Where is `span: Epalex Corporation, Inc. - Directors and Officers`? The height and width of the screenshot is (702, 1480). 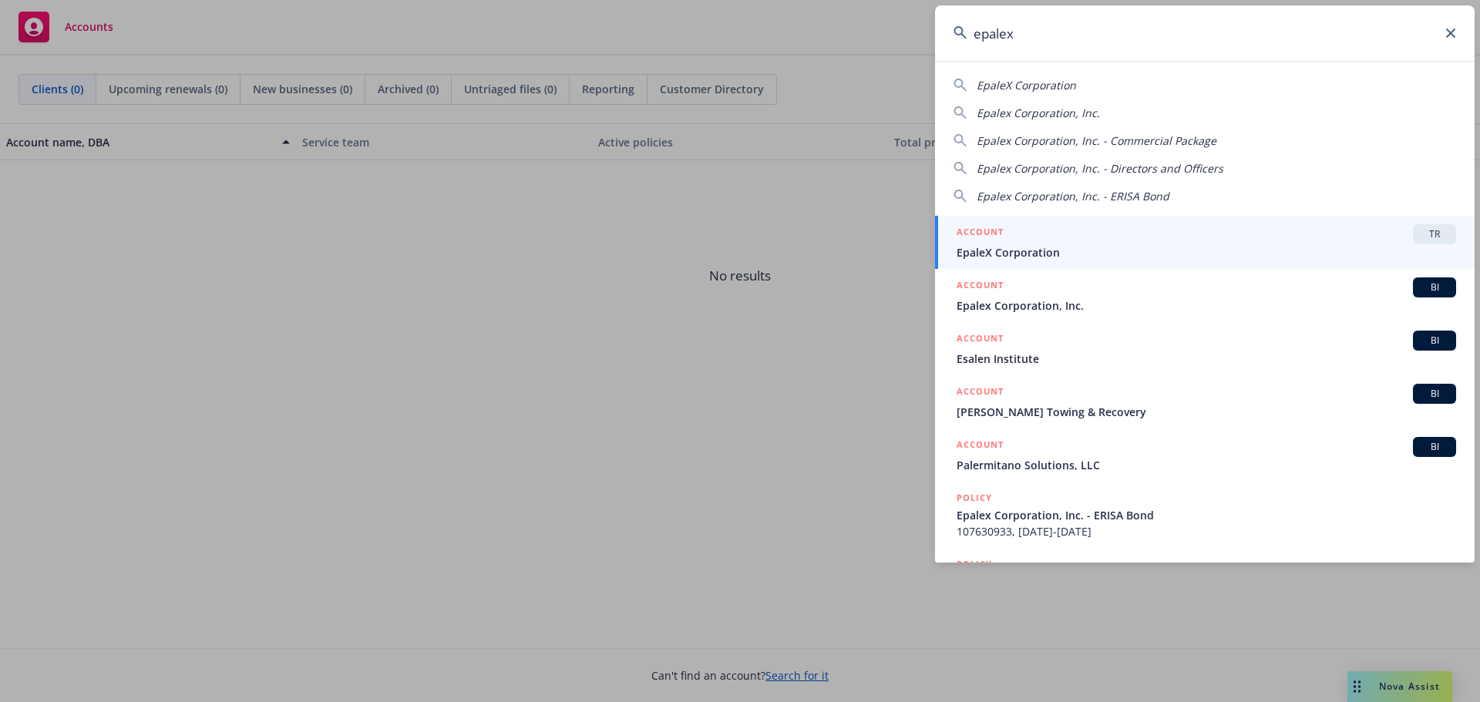
span: Epalex Corporation, Inc. - Directors and Officers is located at coordinates (1100, 168).